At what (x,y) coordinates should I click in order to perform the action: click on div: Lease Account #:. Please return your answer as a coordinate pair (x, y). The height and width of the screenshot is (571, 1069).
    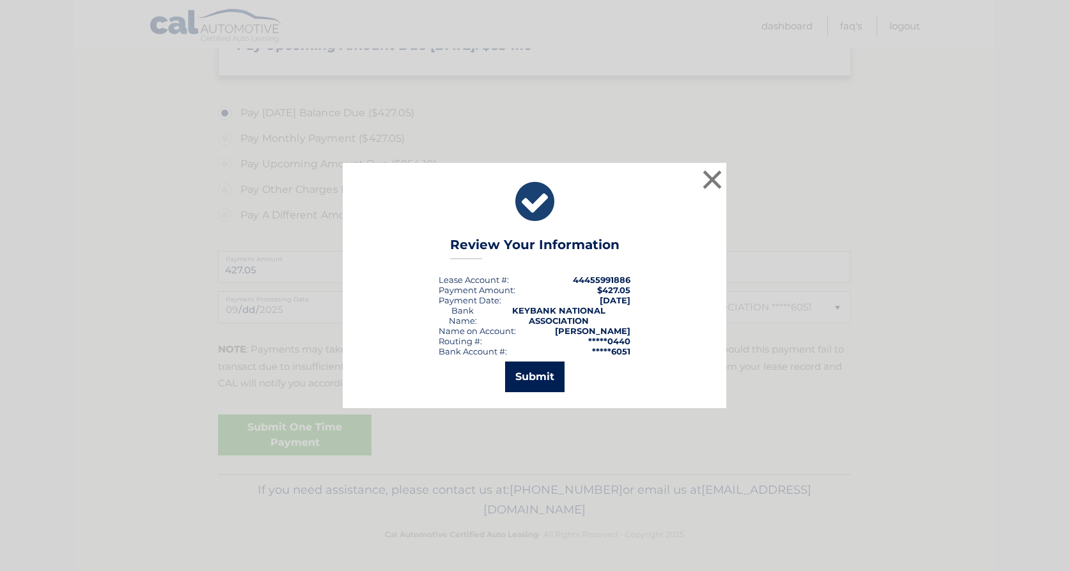
    Looking at the image, I should click on (474, 280).